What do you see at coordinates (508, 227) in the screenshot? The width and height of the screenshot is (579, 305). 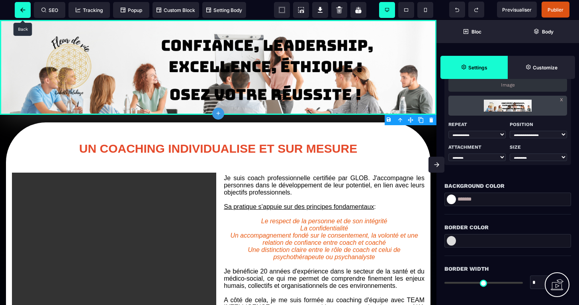 I see `div: Border Color` at bounding box center [508, 227].